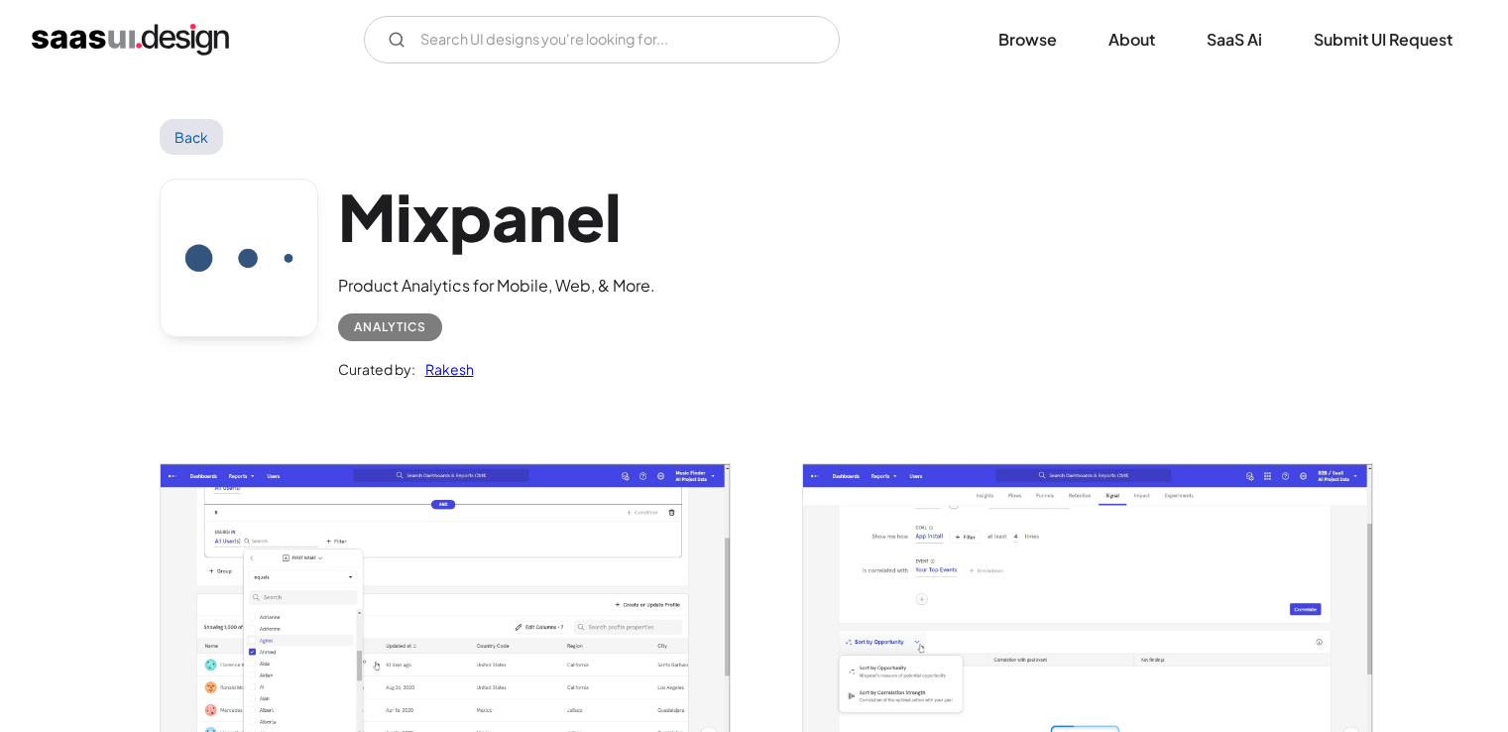 This screenshot has height=732, width=1508. I want to click on a: Browse, so click(1027, 40).